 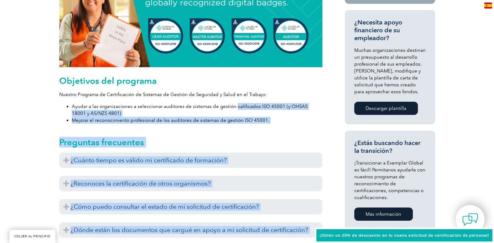 What do you see at coordinates (32, 236) in the screenshot?
I see `font: VOLVER AL PRINCIPIO` at bounding box center [32, 236].